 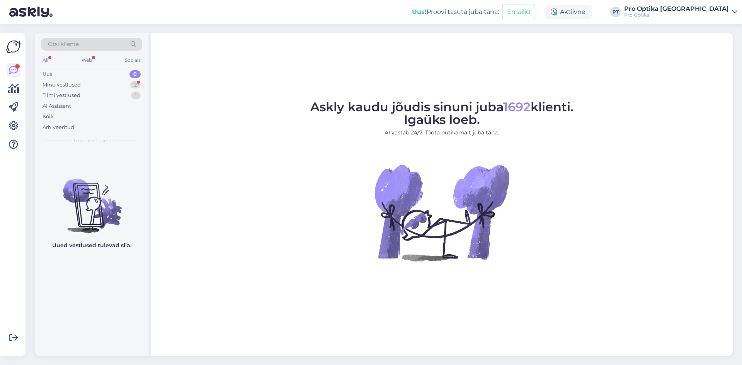 What do you see at coordinates (517, 107) in the screenshot?
I see `span: 1692` at bounding box center [517, 107].